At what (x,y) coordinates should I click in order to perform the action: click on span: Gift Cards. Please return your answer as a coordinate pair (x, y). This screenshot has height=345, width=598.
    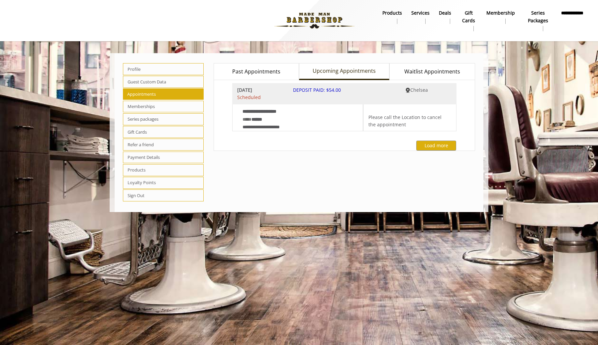
    Looking at the image, I should click on (163, 132).